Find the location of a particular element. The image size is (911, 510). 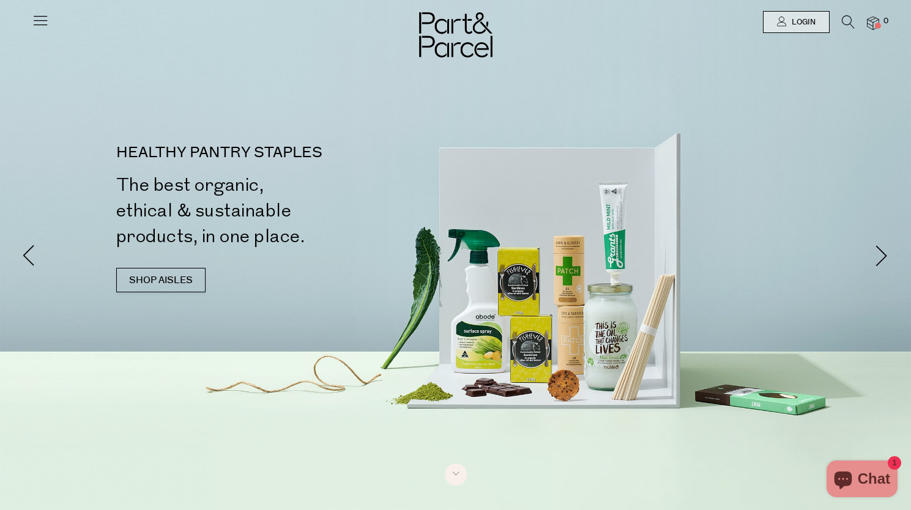

a: Login is located at coordinates (796, 22).